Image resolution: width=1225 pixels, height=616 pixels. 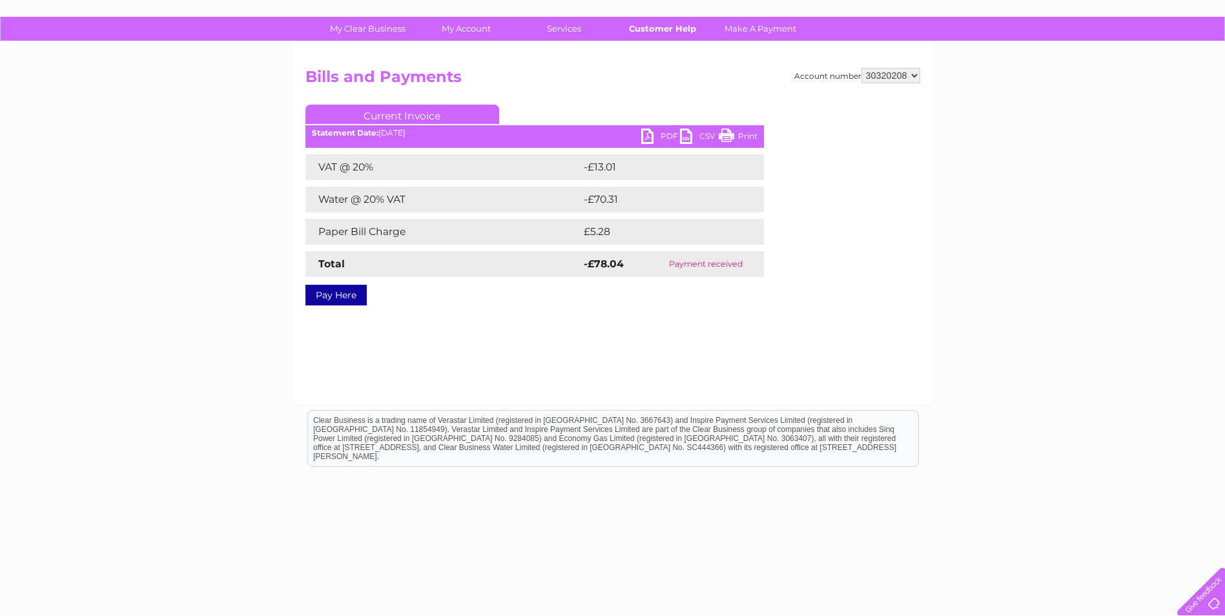 I want to click on strong: -£78.04, so click(x=604, y=263).